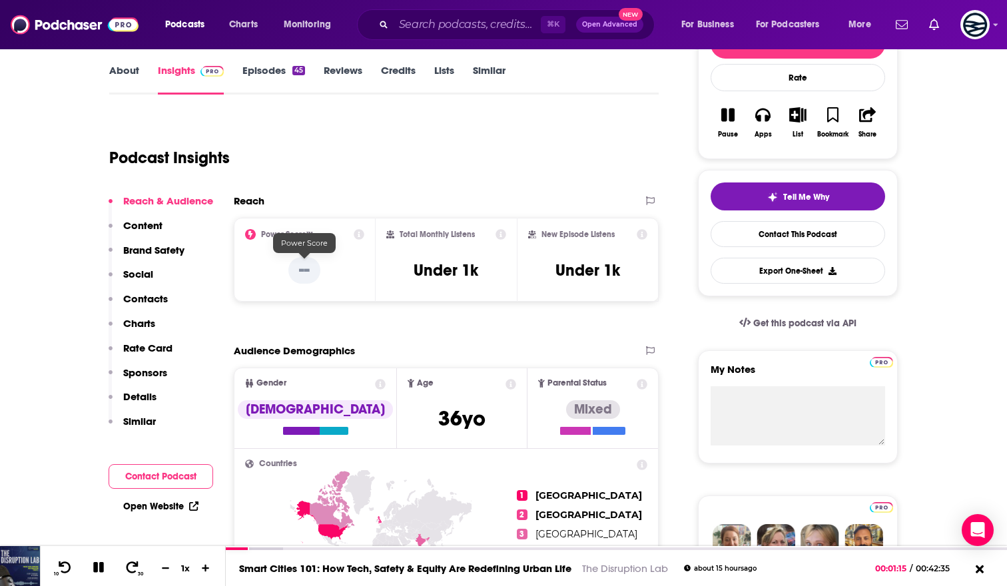  Describe the element at coordinates (343, 79) in the screenshot. I see `a: Reviews` at that location.